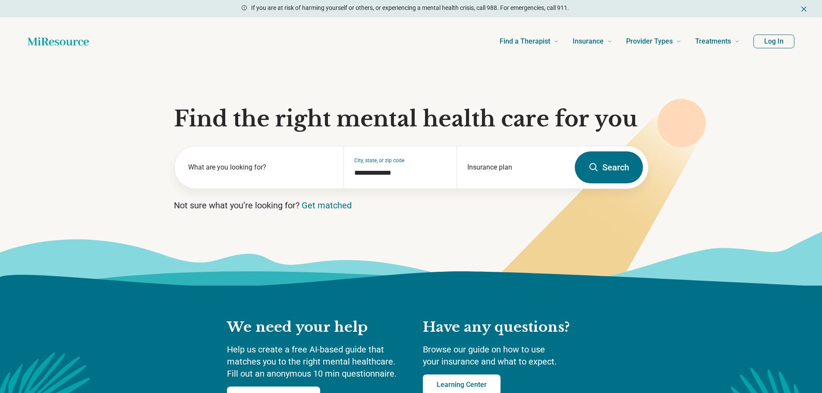 The height and width of the screenshot is (393, 822). I want to click on a: Insurance, so click(592, 41).